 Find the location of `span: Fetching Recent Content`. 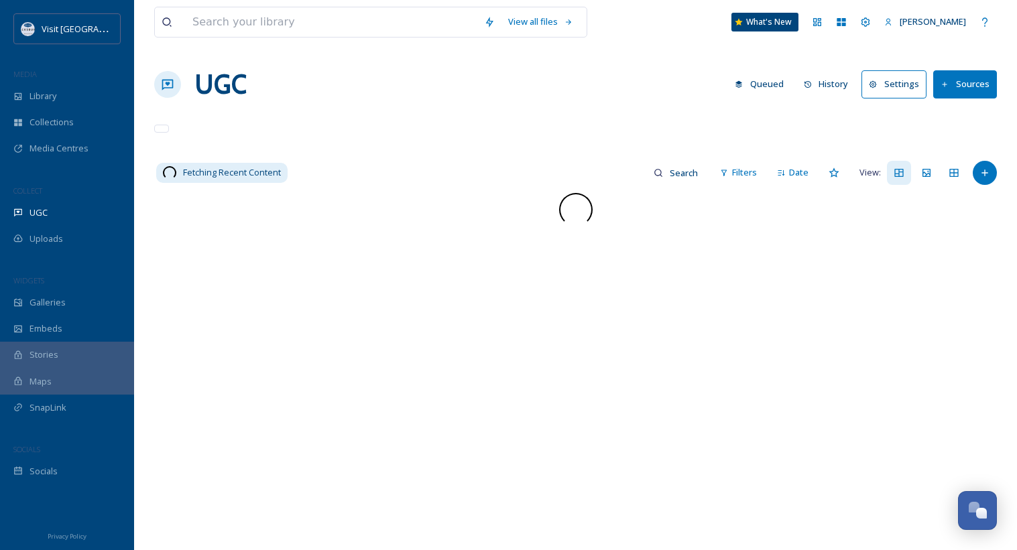

span: Fetching Recent Content is located at coordinates (232, 172).